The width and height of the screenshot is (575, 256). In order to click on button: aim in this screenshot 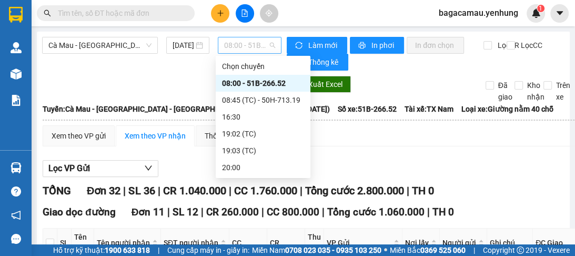, I will do `click(269, 13)`.